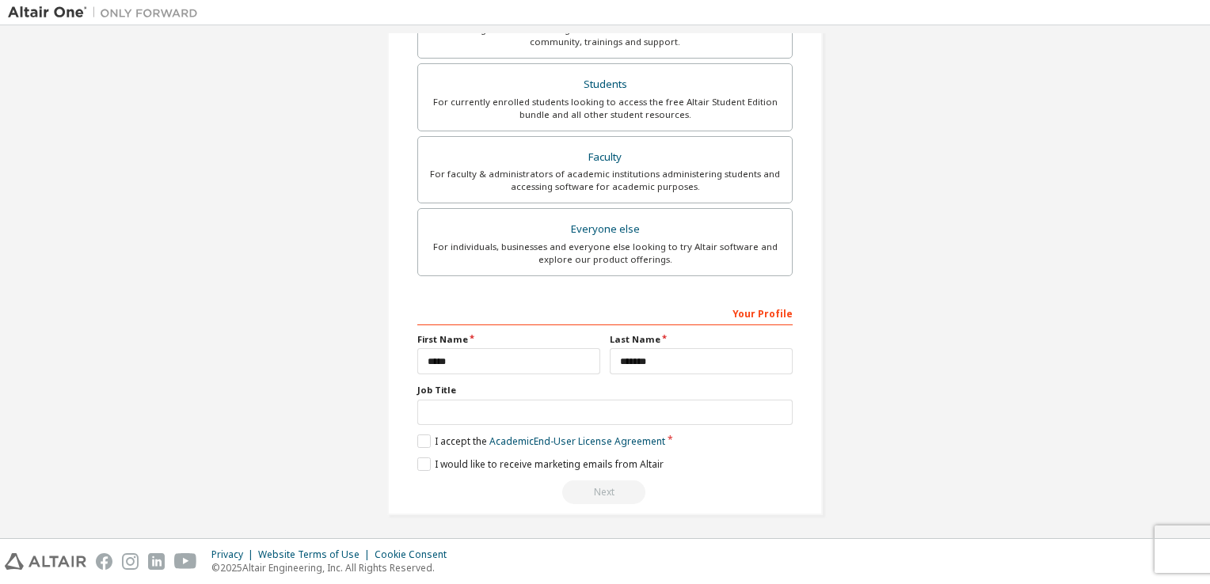 Image resolution: width=1210 pixels, height=584 pixels. I want to click on img: altair_logo.svg, so click(45, 561).